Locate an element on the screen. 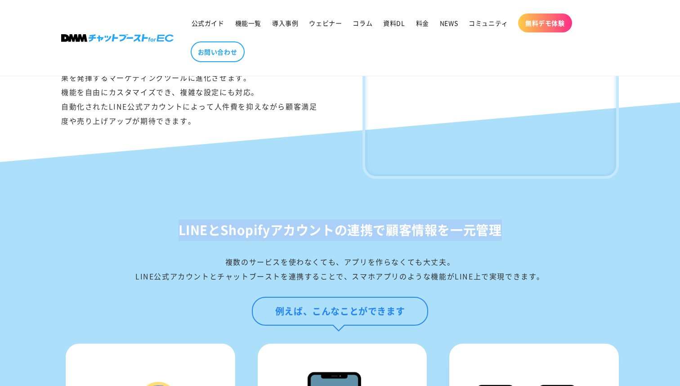 The width and height of the screenshot is (680, 386). span: コラム is located at coordinates (363, 23).